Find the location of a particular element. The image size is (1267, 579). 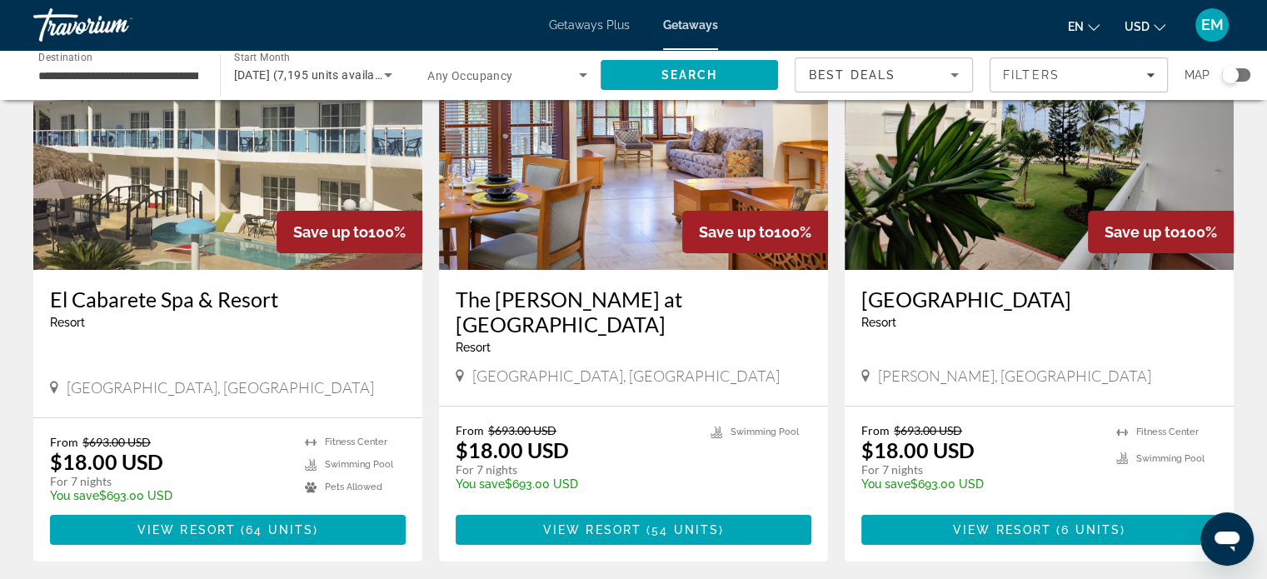

span: USD is located at coordinates (1137, 27).